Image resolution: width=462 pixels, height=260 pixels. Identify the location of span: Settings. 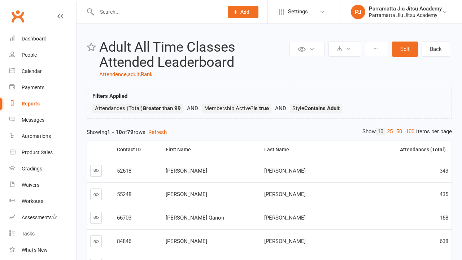
(298, 12).